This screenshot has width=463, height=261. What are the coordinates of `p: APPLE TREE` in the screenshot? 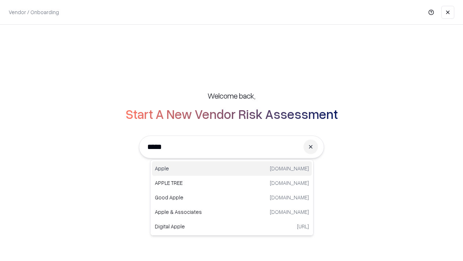 It's located at (193, 182).